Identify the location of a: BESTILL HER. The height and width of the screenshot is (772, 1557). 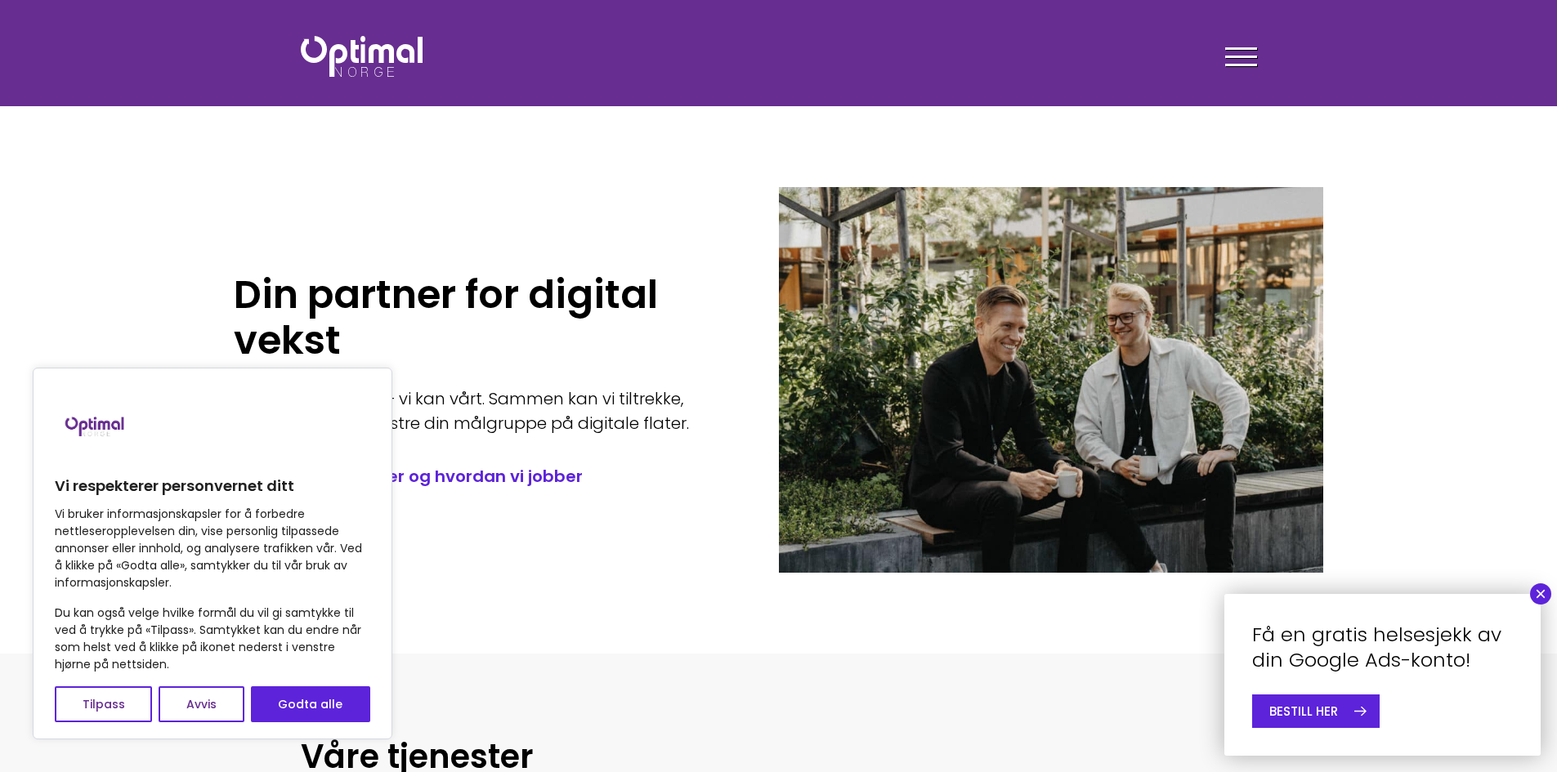
(1316, 711).